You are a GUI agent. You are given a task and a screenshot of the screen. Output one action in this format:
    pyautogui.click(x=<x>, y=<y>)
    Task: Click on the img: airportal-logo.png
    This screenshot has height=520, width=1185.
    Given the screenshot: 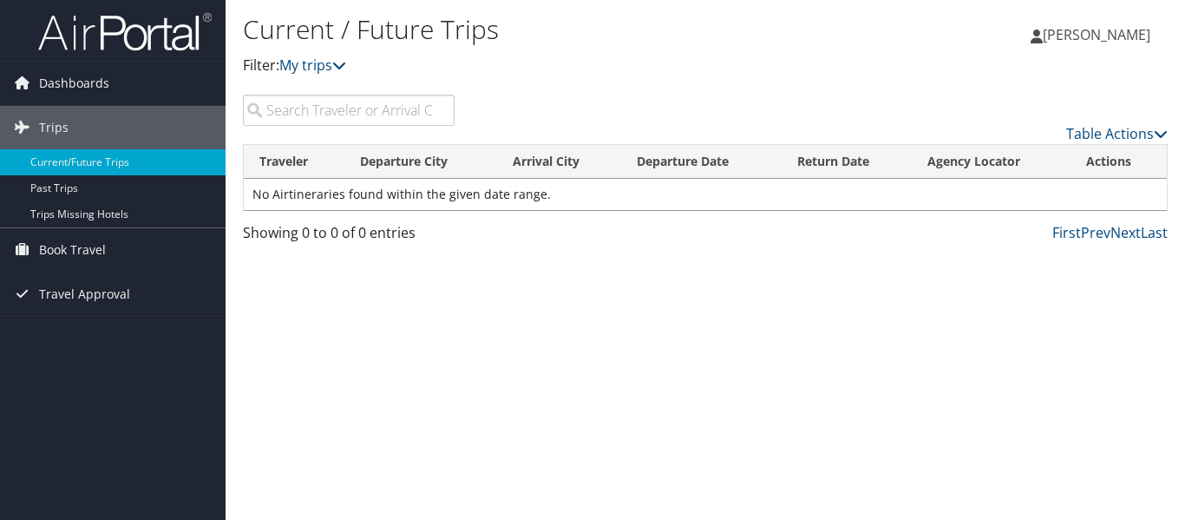 What is the action you would take?
    pyautogui.click(x=125, y=31)
    